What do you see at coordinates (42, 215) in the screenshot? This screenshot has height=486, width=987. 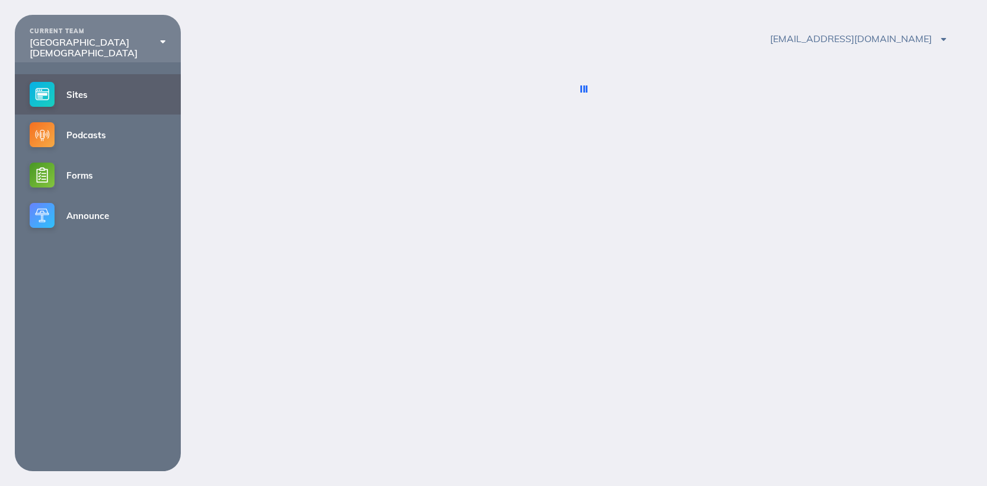 I see `img: announce-small@2x.png` at bounding box center [42, 215].